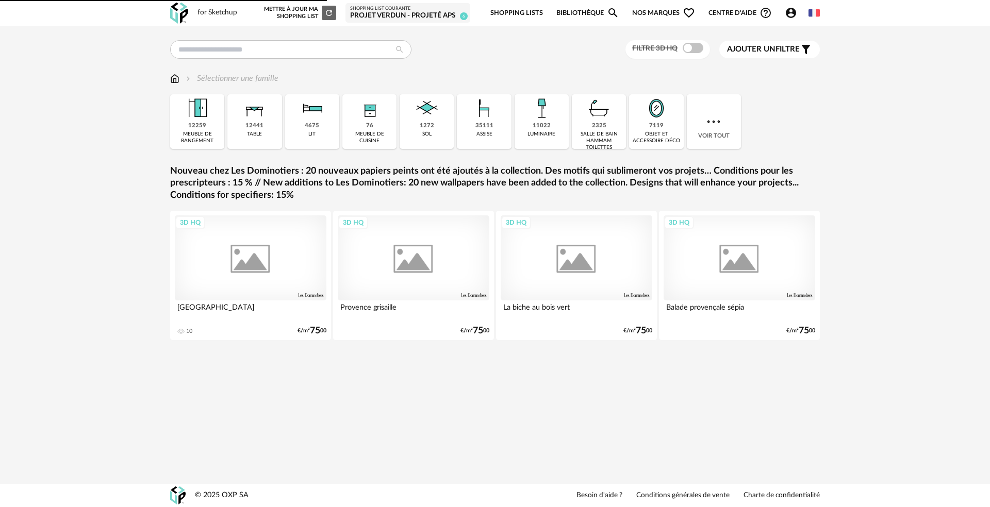 The image size is (990, 507). Describe the element at coordinates (599, 108) in the screenshot. I see `img: Salle%20de%20bain.png` at that location.